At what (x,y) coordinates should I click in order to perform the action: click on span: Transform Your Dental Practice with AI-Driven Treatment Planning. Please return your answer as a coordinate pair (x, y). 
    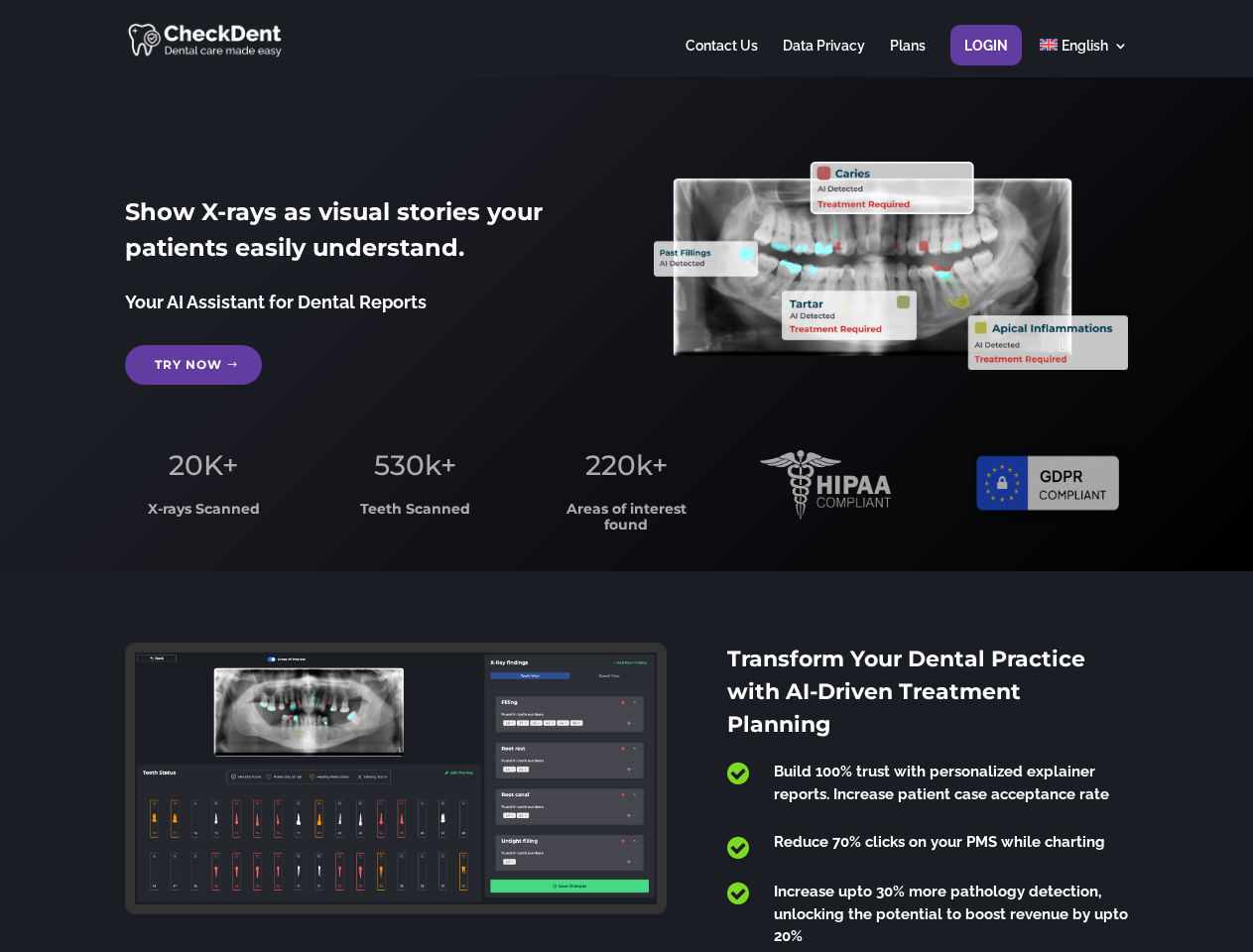
    Looking at the image, I should click on (905, 692).